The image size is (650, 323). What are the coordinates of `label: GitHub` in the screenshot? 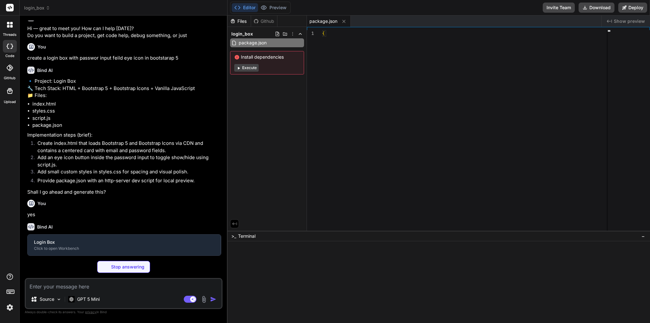 It's located at (10, 78).